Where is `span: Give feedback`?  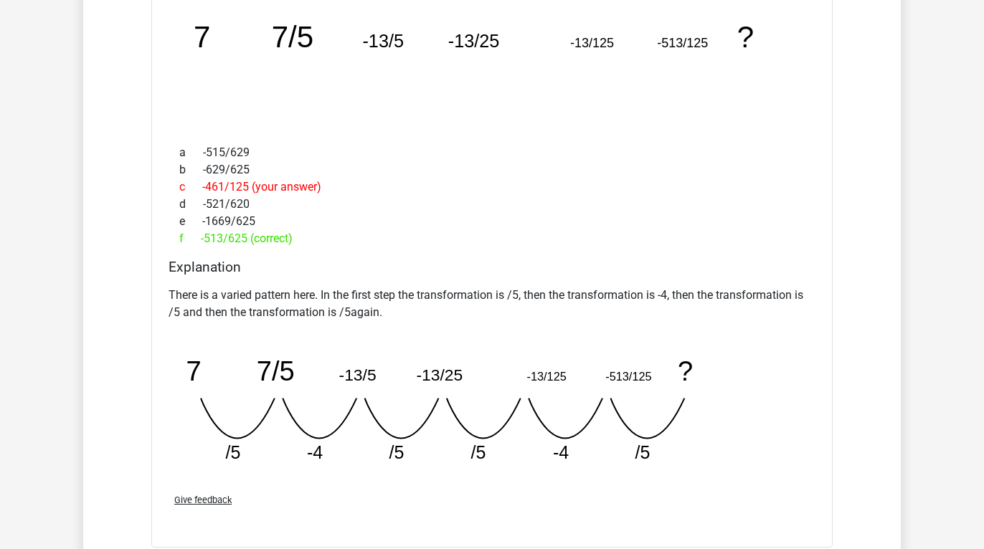
span: Give feedback is located at coordinates (203, 500).